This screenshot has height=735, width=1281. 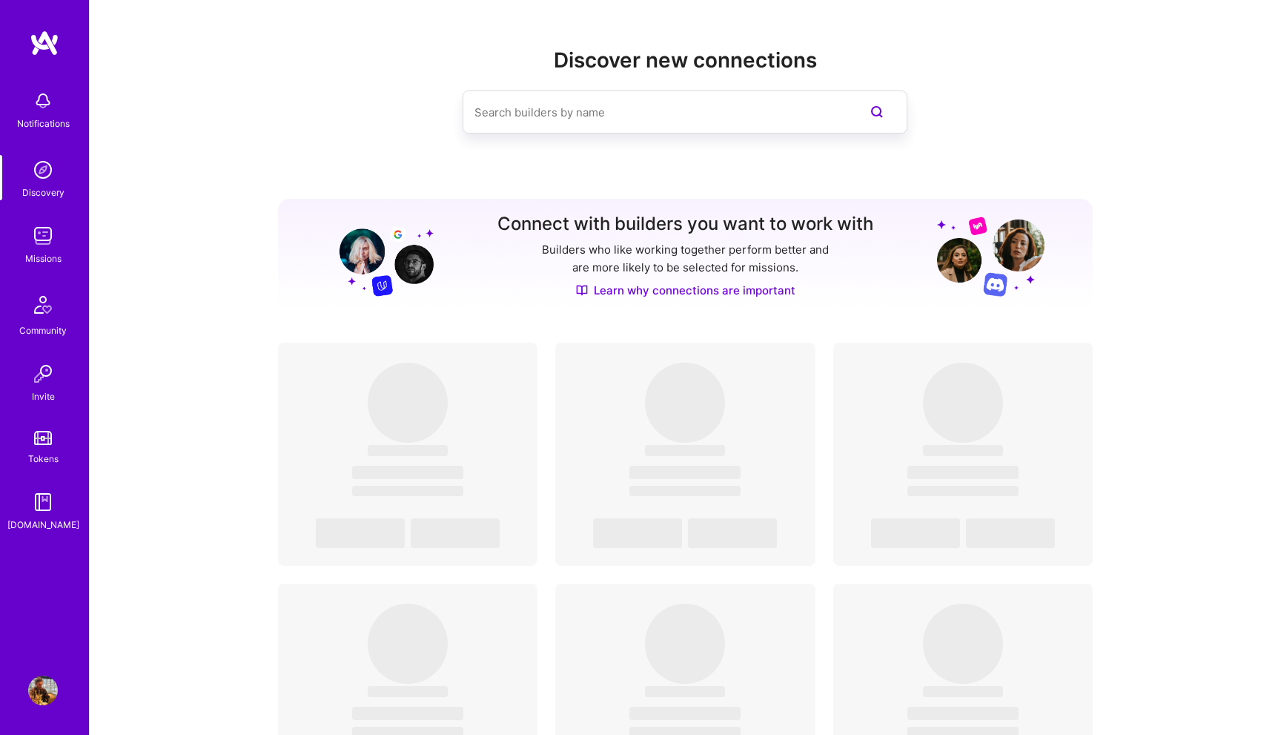 I want to click on img: guide book, so click(x=43, y=502).